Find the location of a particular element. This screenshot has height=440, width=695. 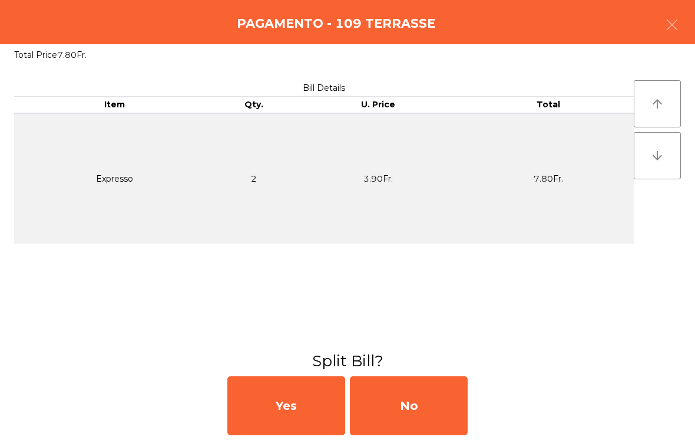

th: Total is located at coordinates (549, 105).